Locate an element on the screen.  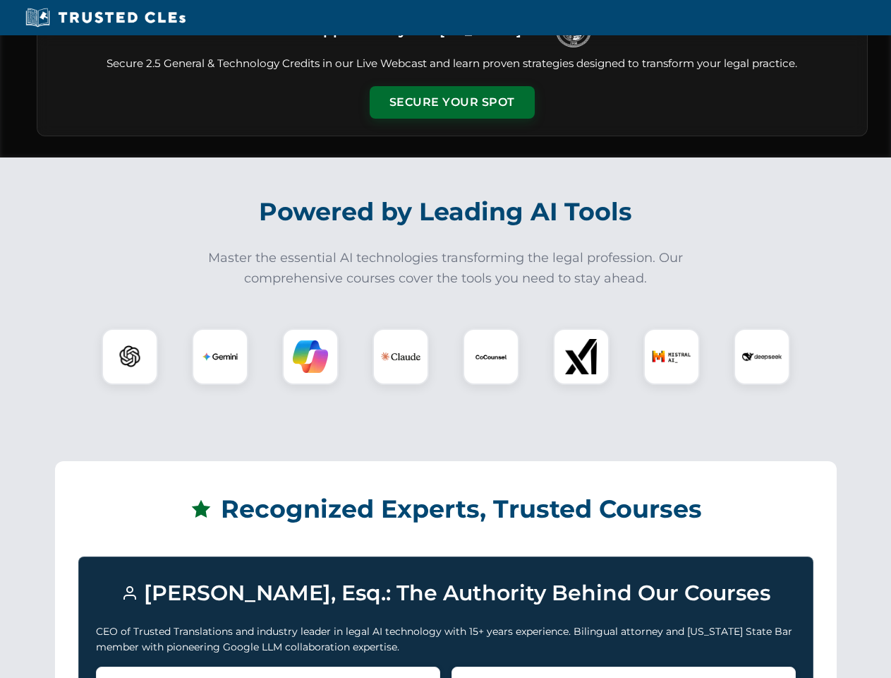
div: DeepSeek is located at coordinates (762, 356).